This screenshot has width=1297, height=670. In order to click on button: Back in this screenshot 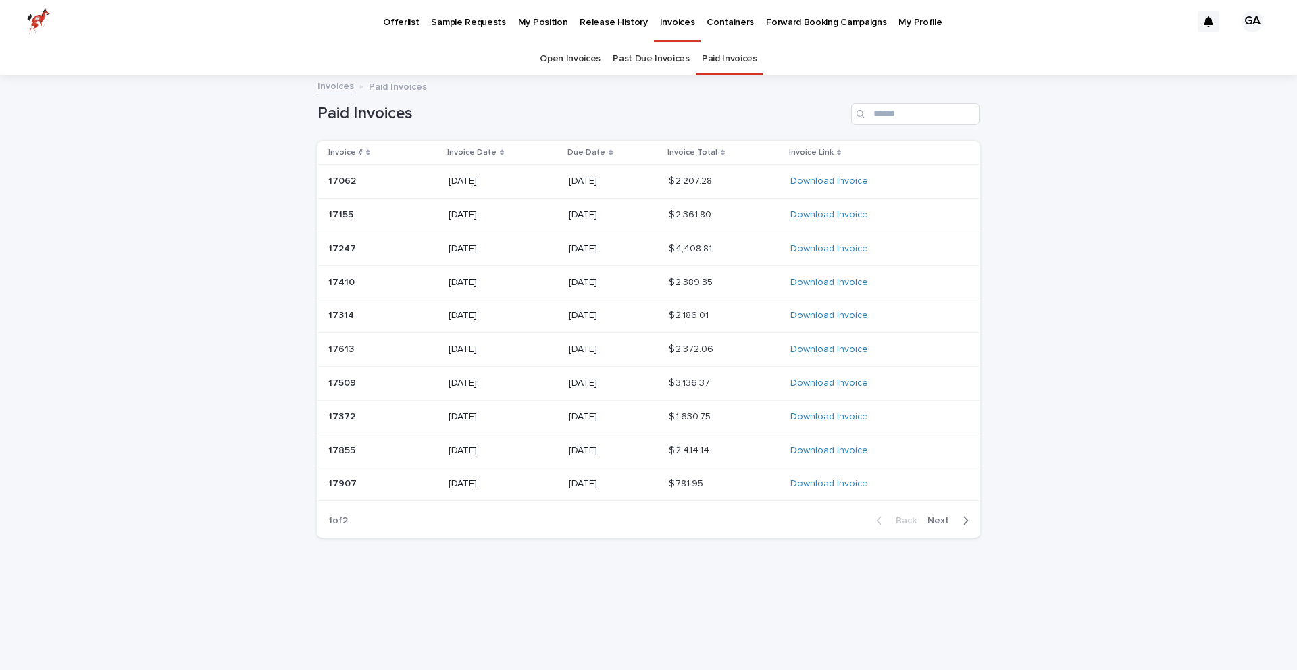, I will do `click(894, 521)`.